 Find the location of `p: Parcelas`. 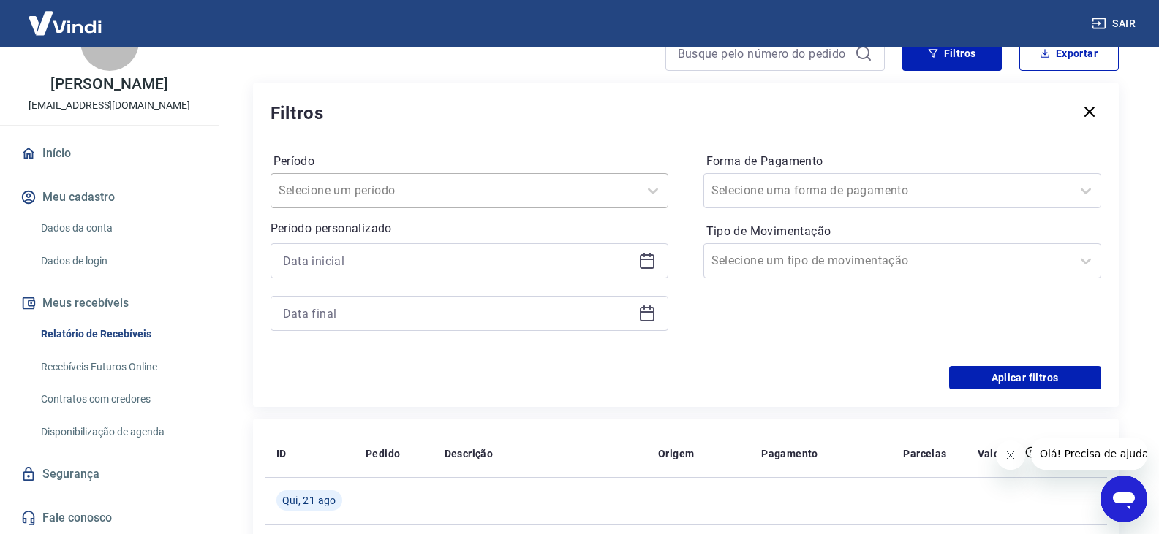

p: Parcelas is located at coordinates (924, 454).